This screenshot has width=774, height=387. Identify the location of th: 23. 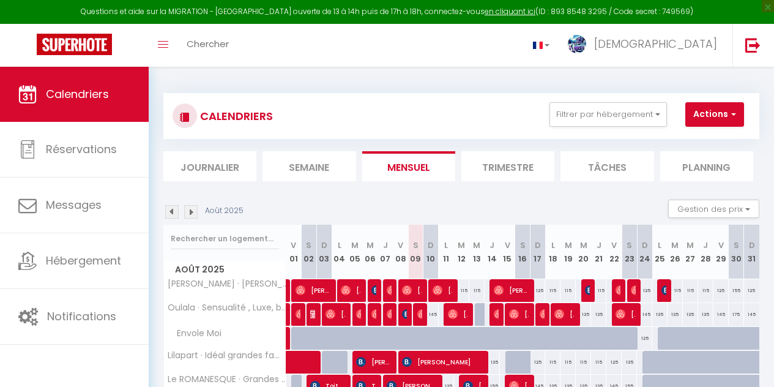
(629, 251).